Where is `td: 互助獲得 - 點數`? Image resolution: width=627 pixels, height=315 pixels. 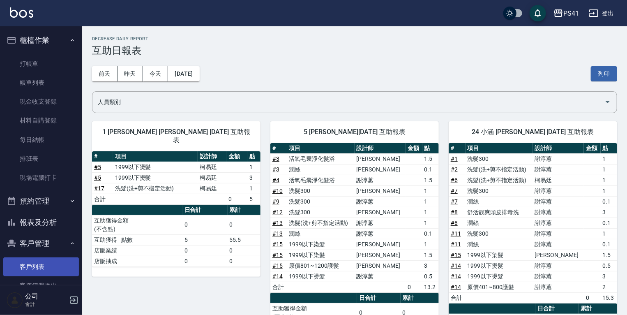 td: 互助獲得 - 點數 is located at coordinates (137, 239).